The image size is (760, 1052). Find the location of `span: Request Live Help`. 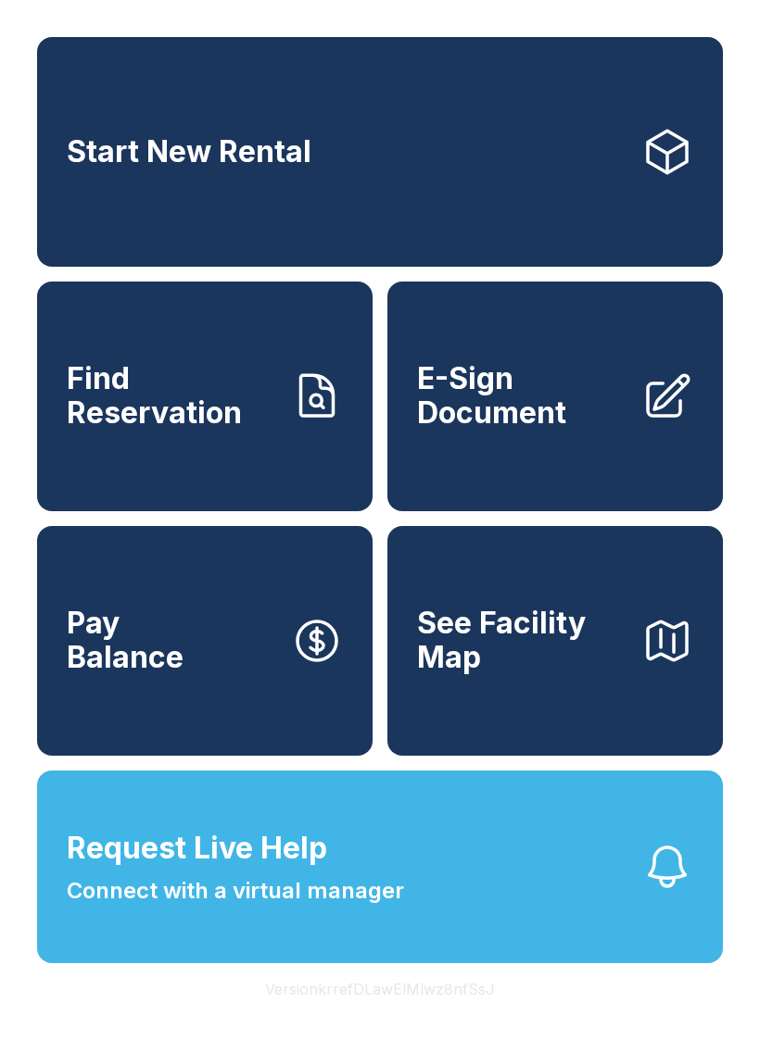

span: Request Live Help is located at coordinates (196, 848).